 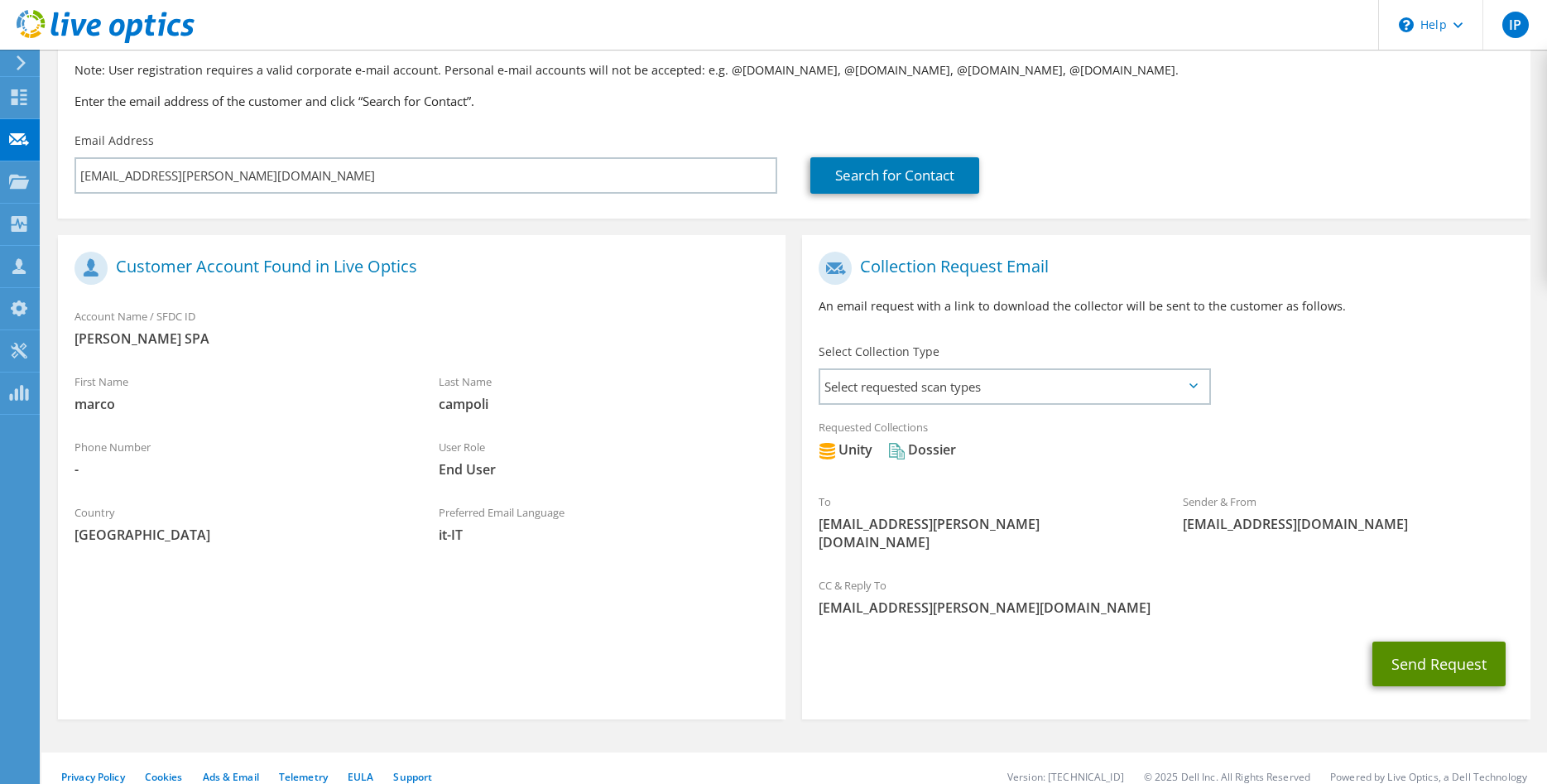 What do you see at coordinates (93, 776) in the screenshot?
I see `a: Privacy Policy` at bounding box center [93, 776].